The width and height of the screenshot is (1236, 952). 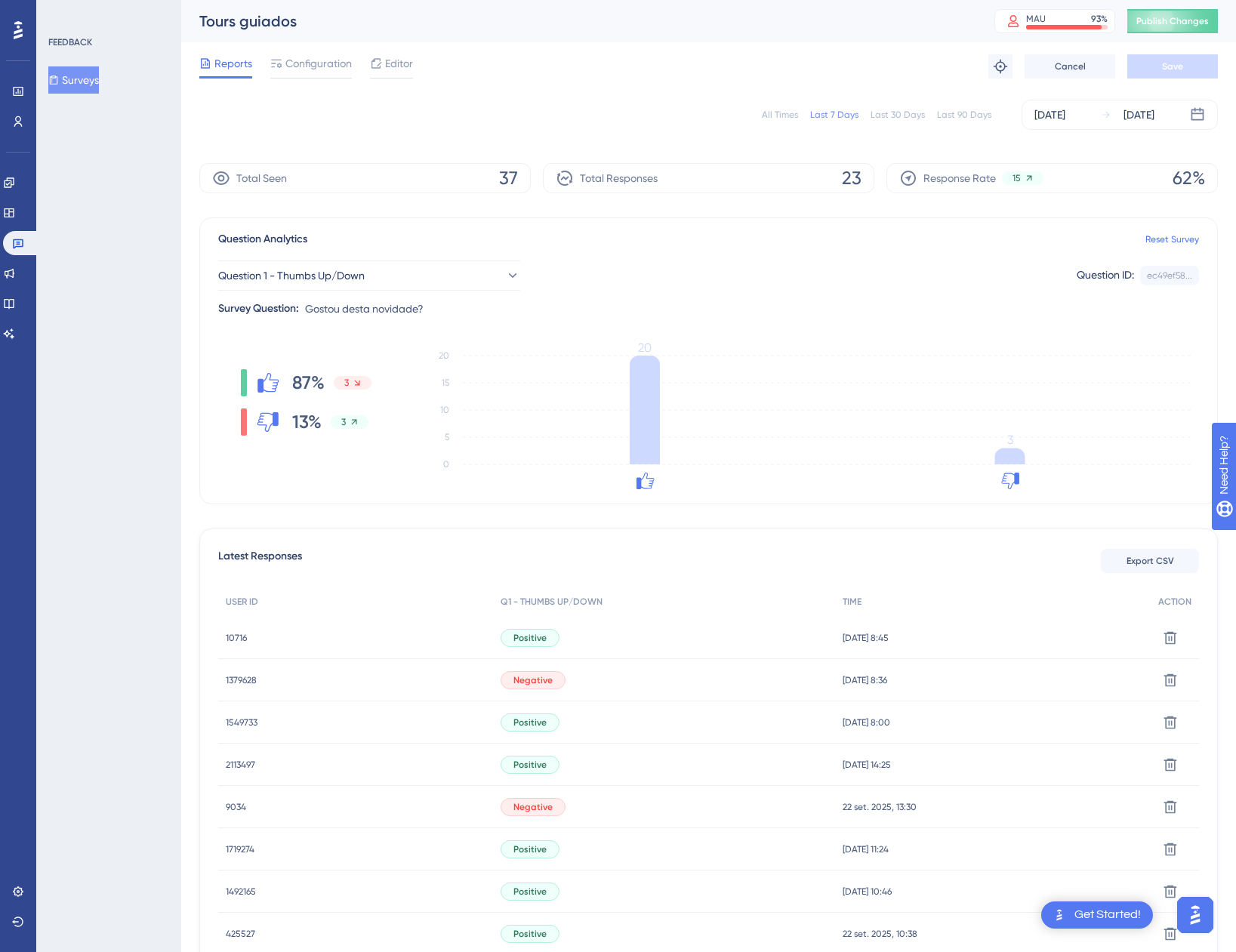 What do you see at coordinates (291, 275) in the screenshot?
I see `span: Question 1 - Thumbs Up/Down` at bounding box center [291, 275].